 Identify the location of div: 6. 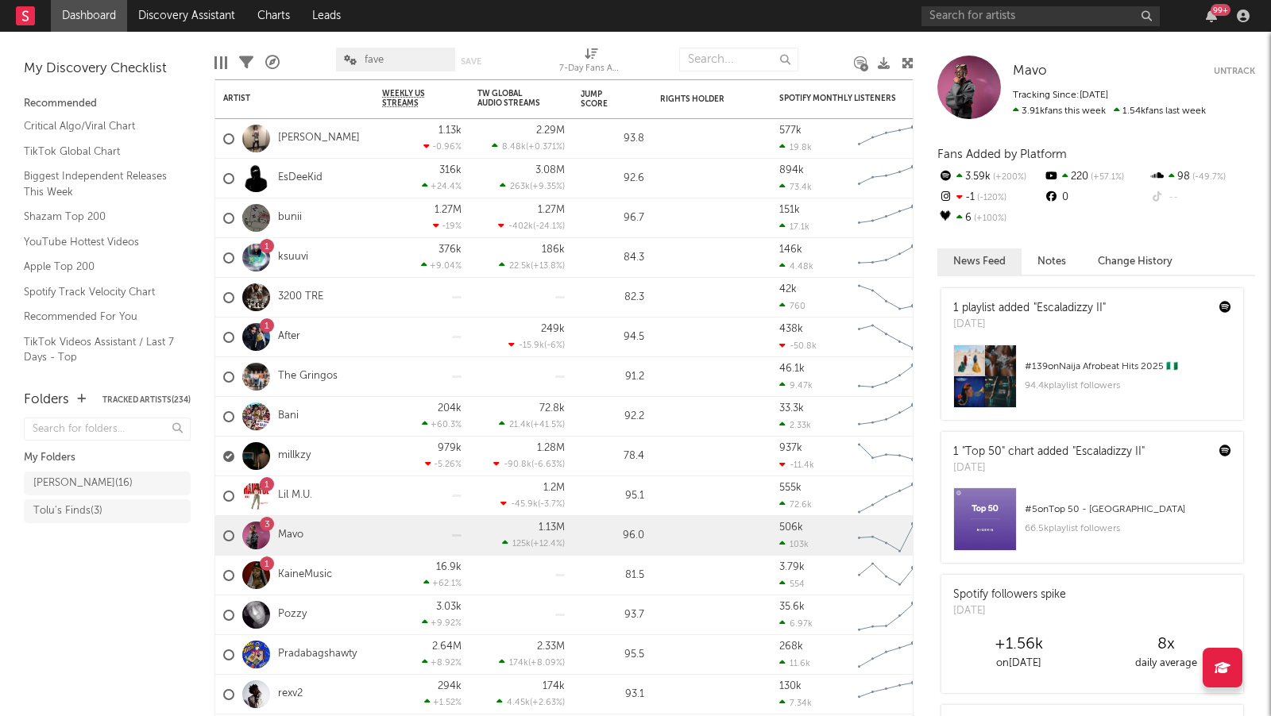
(990, 218).